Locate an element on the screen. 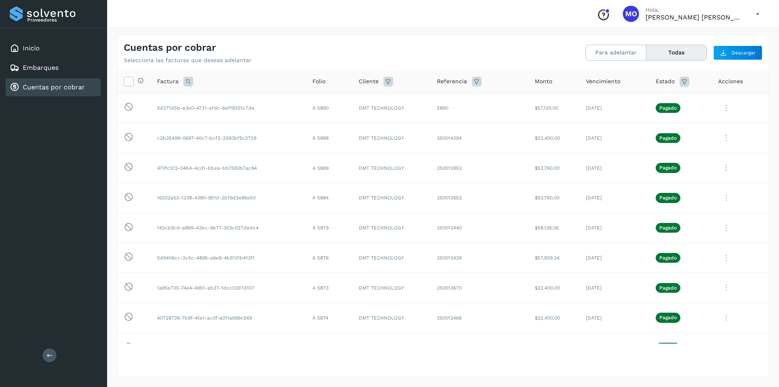  td: $58,136.06 is located at coordinates (554, 228).